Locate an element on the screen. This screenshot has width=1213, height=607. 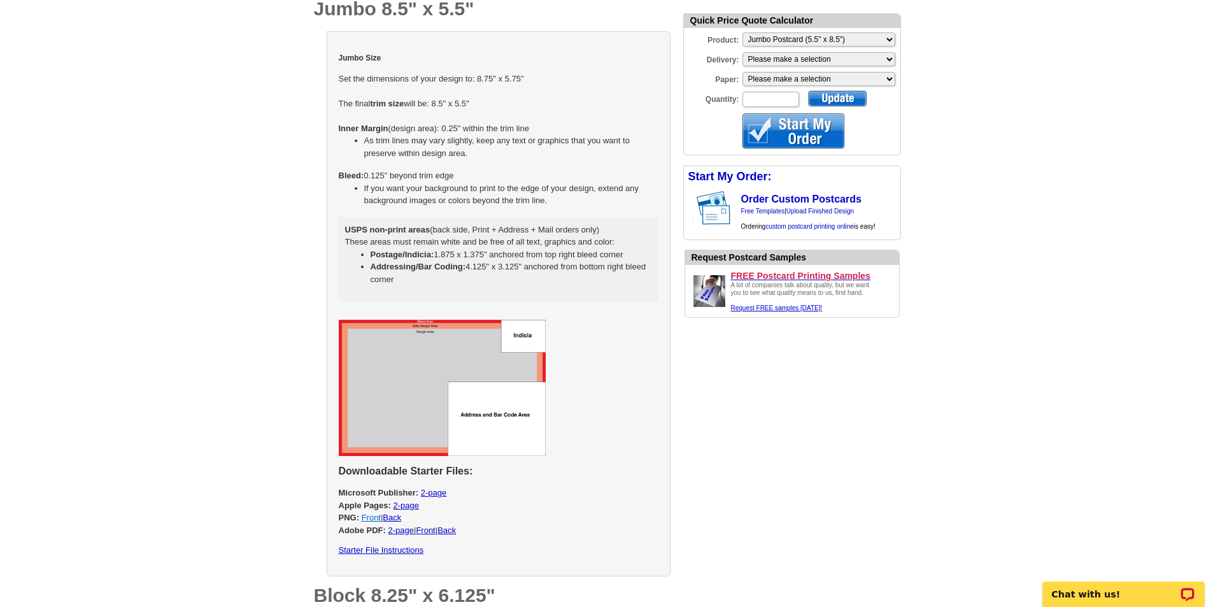
a: custom postcard printing online is located at coordinates (809, 226).